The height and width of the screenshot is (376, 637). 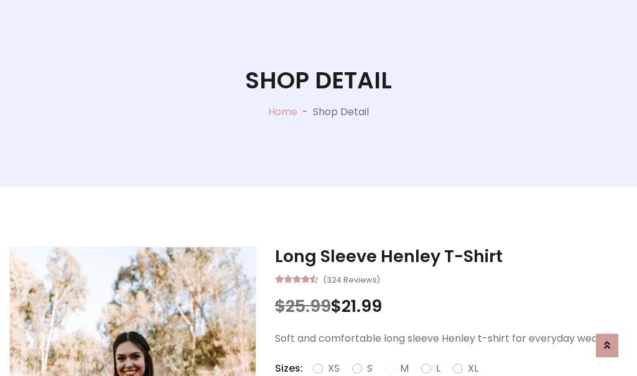 I want to click on label: L, so click(x=438, y=369).